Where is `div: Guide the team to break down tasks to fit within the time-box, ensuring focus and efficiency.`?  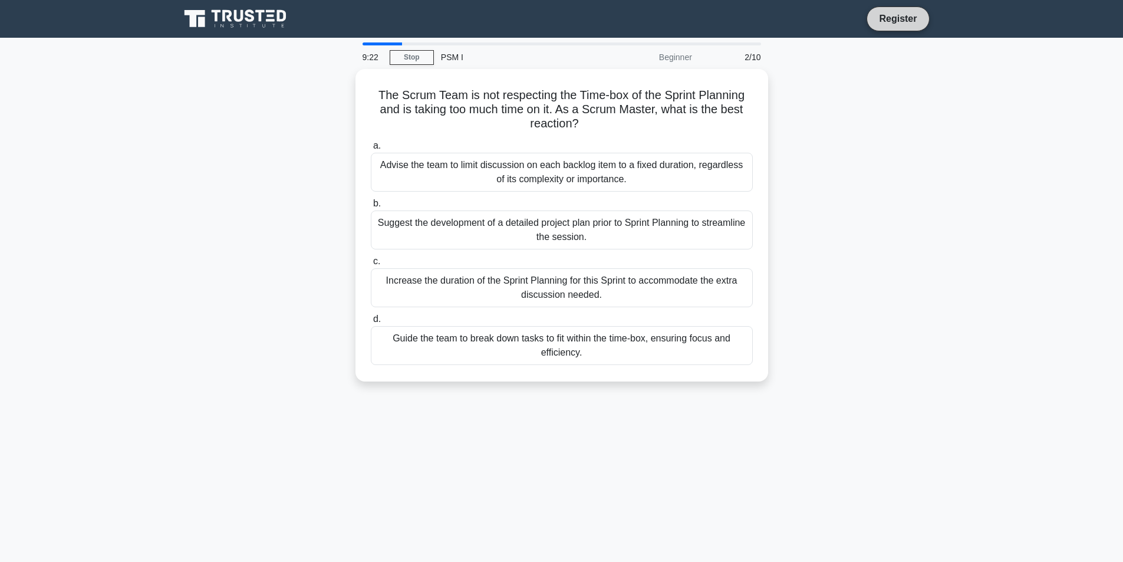
div: Guide the team to break down tasks to fit within the time-box, ensuring focus and efficiency. is located at coordinates (562, 345).